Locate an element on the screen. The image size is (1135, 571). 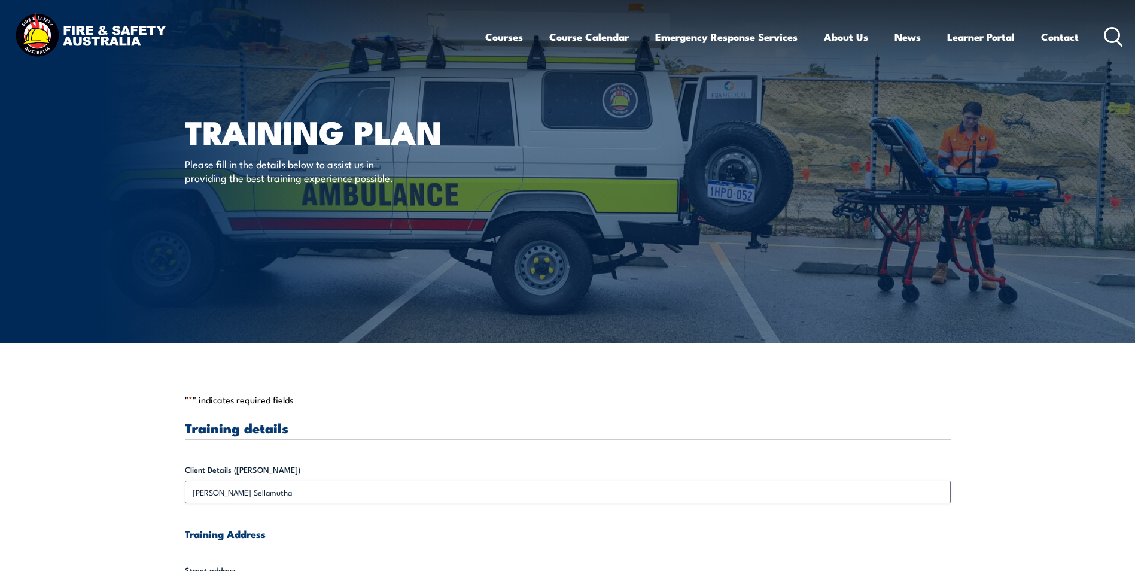
h4: Training Address is located at coordinates (568, 534).